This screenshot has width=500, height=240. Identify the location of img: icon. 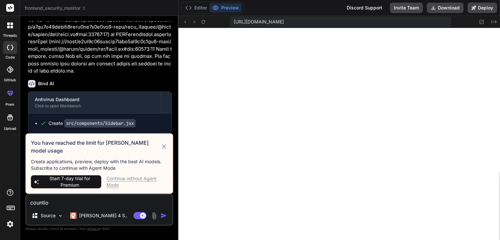
(164, 216).